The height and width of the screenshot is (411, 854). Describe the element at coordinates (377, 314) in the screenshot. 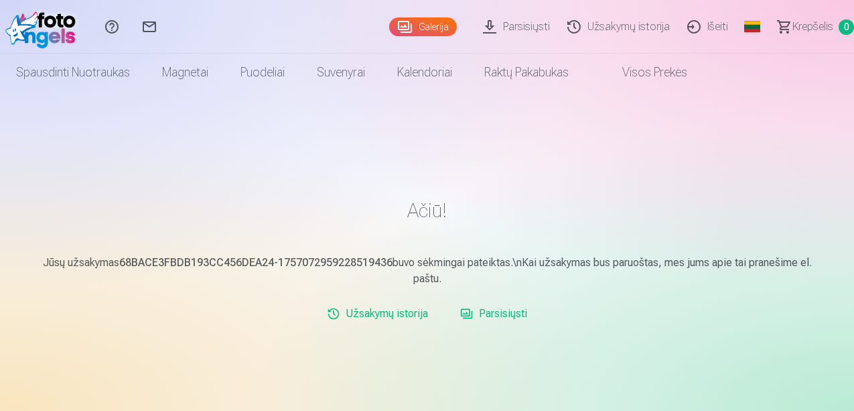

I see `a: Užsakymų istorija` at that location.